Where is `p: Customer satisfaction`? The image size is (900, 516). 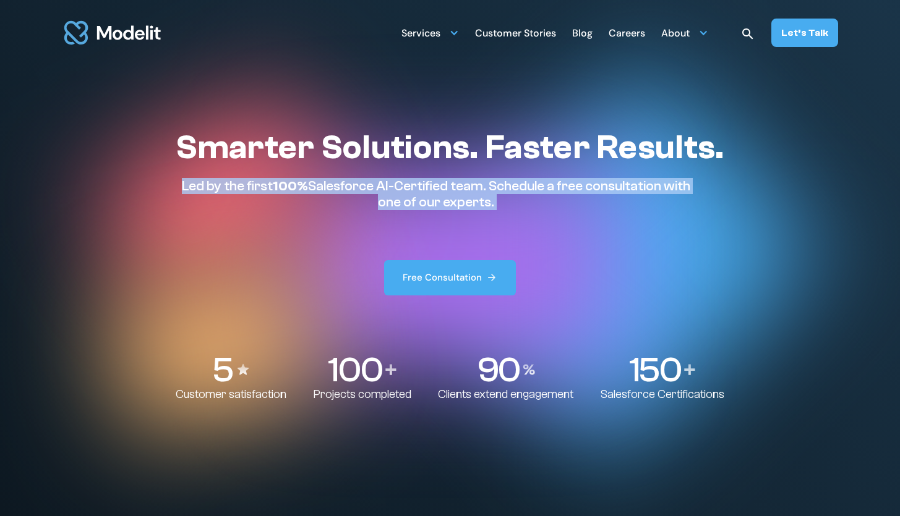 p: Customer satisfaction is located at coordinates (231, 395).